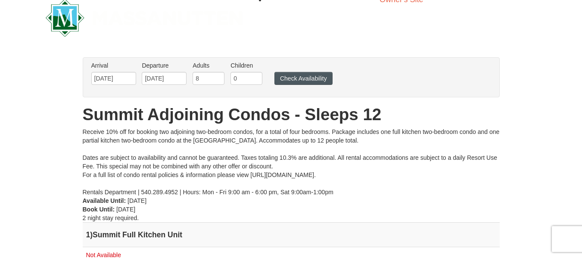 The width and height of the screenshot is (582, 258). I want to click on span: 2 night stay required., so click(111, 218).